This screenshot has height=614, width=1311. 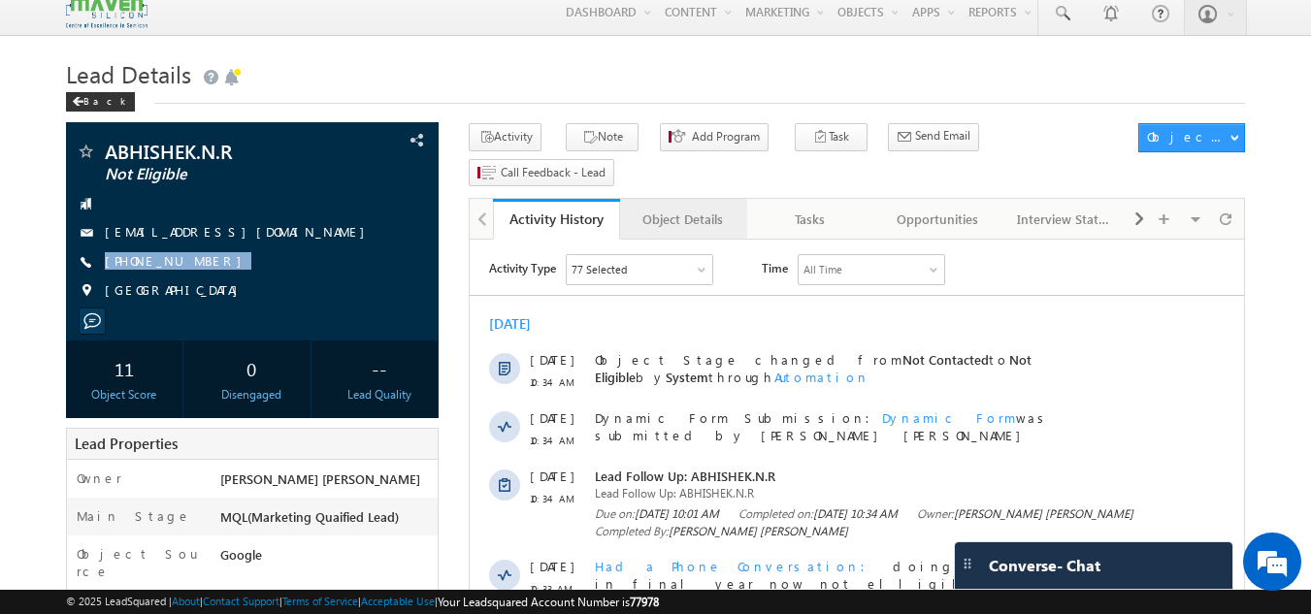 I want to click on div: Back, so click(x=100, y=102).